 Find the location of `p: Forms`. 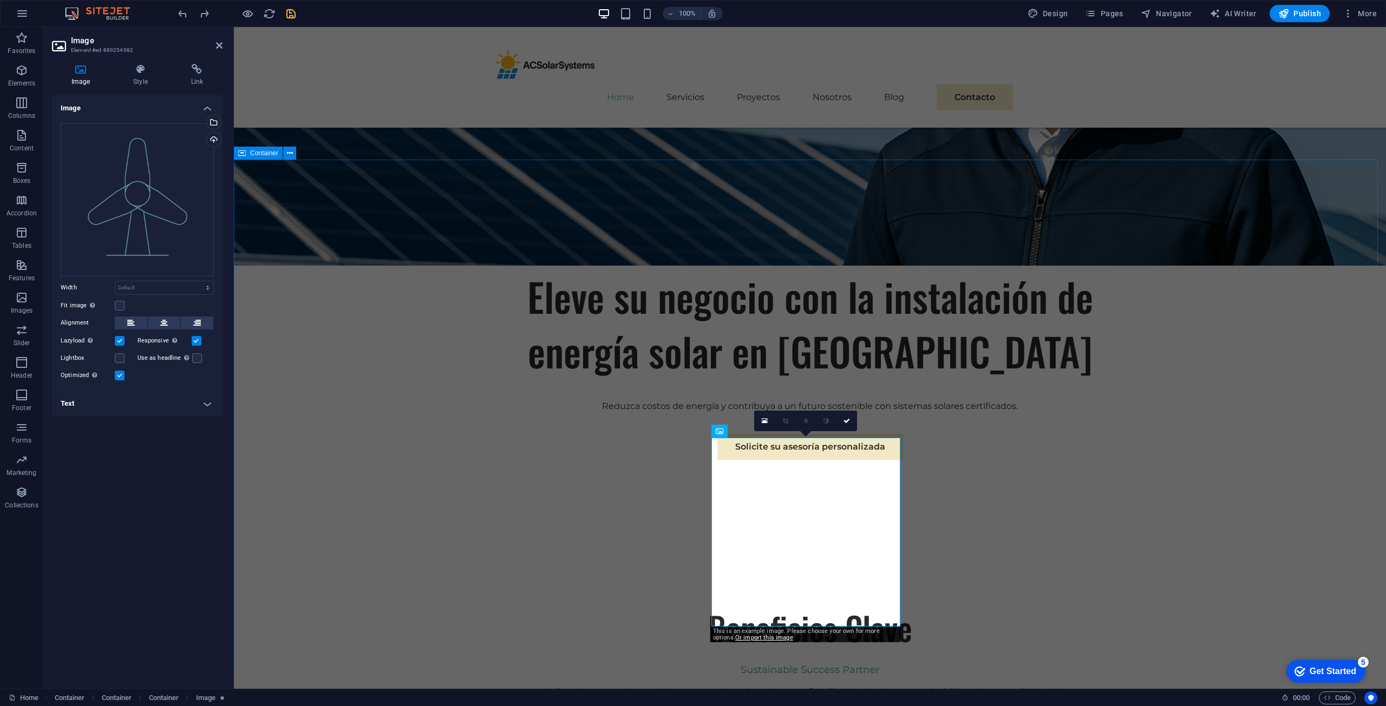

p: Forms is located at coordinates (22, 441).